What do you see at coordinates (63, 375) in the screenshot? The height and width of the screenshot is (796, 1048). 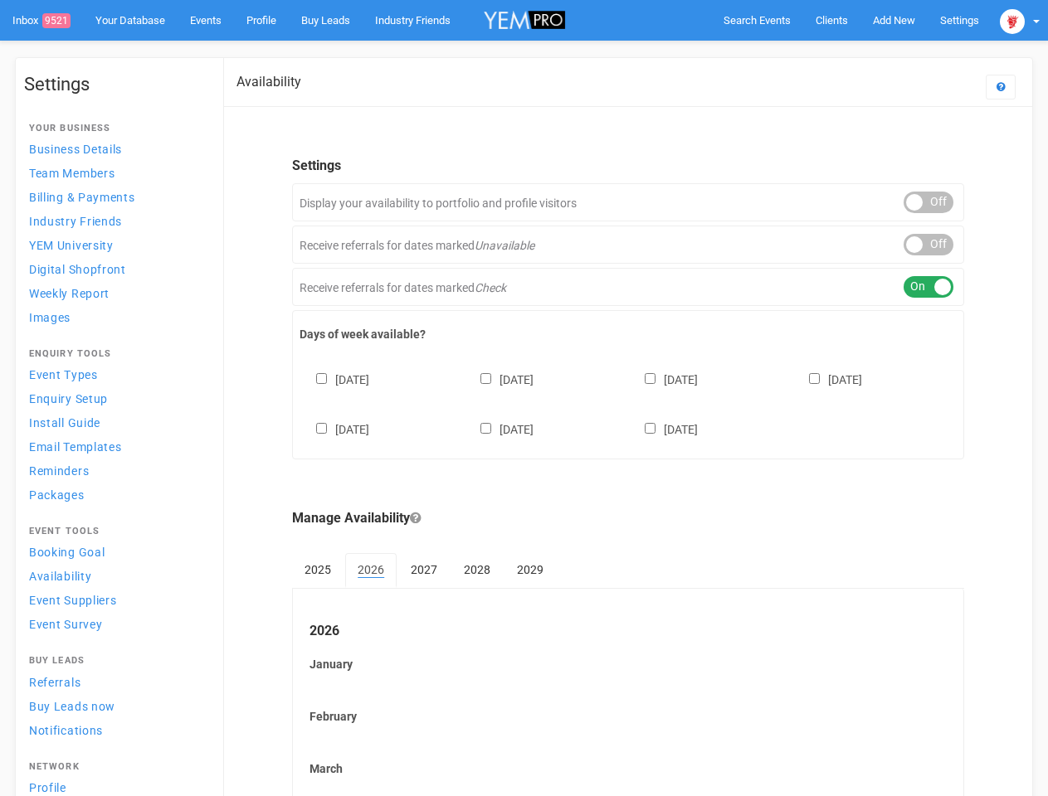 I see `span: Event Types` at bounding box center [63, 375].